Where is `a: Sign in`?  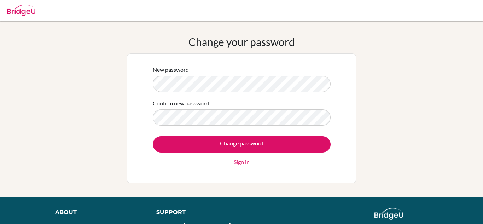
a: Sign in is located at coordinates (241, 162).